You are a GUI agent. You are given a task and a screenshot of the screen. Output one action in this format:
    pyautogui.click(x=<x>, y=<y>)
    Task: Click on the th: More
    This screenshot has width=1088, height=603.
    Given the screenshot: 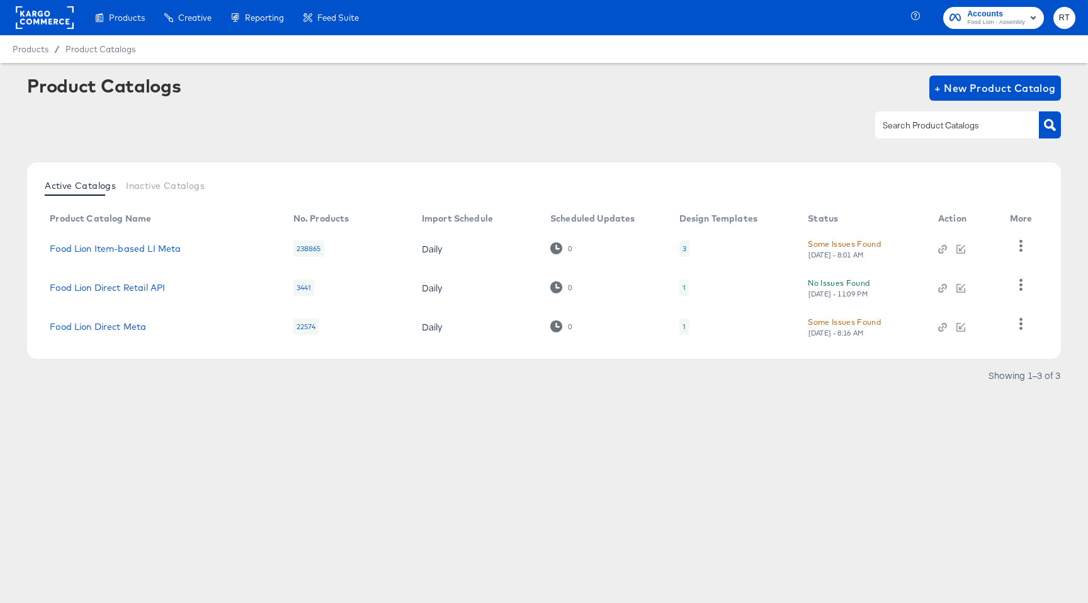 What is the action you would take?
    pyautogui.click(x=1023, y=219)
    